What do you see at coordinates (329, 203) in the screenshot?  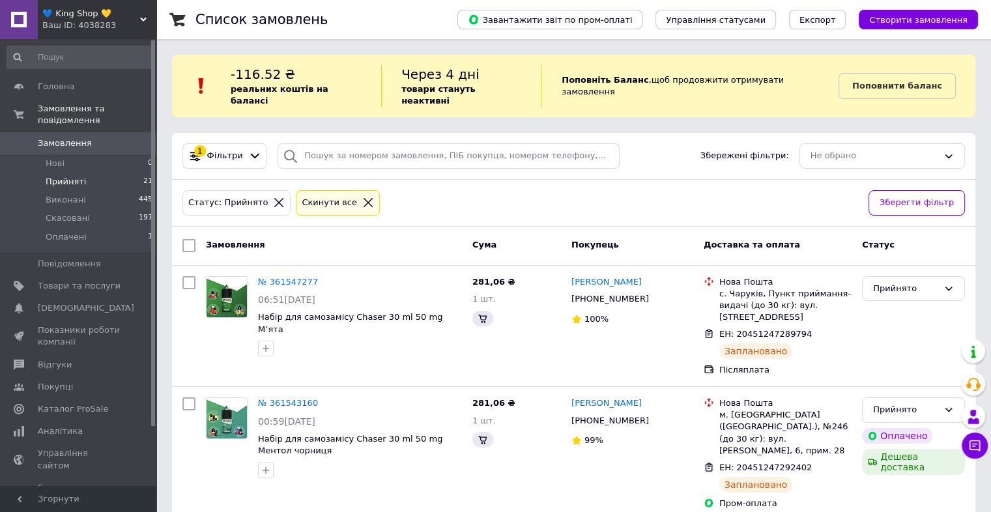 I see `div: Cкинути все` at bounding box center [329, 203].